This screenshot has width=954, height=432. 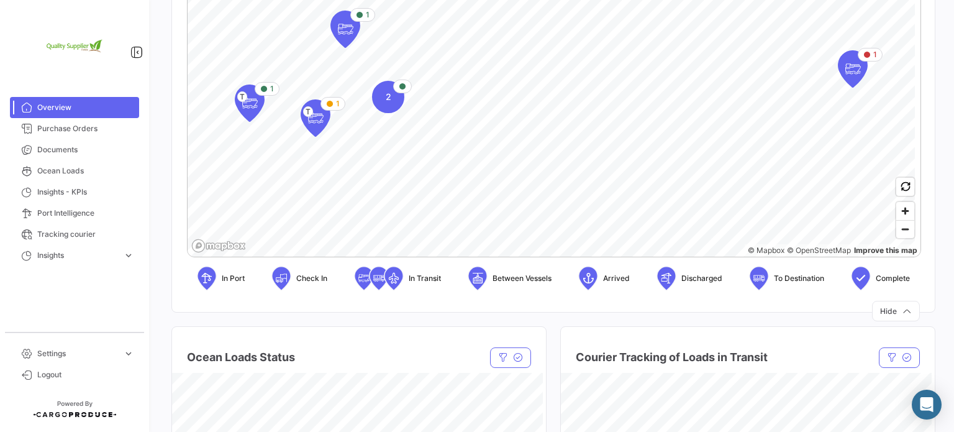 What do you see at coordinates (905, 229) in the screenshot?
I see `button: Zoom out` at bounding box center [905, 229].